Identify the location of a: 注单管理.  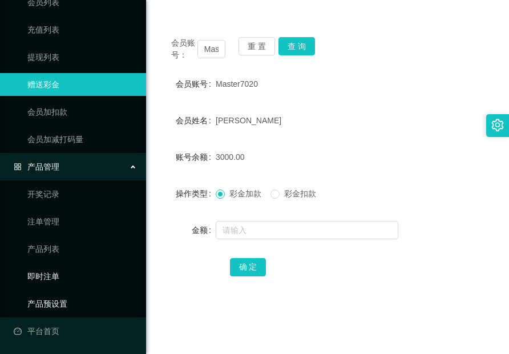
(82, 222).